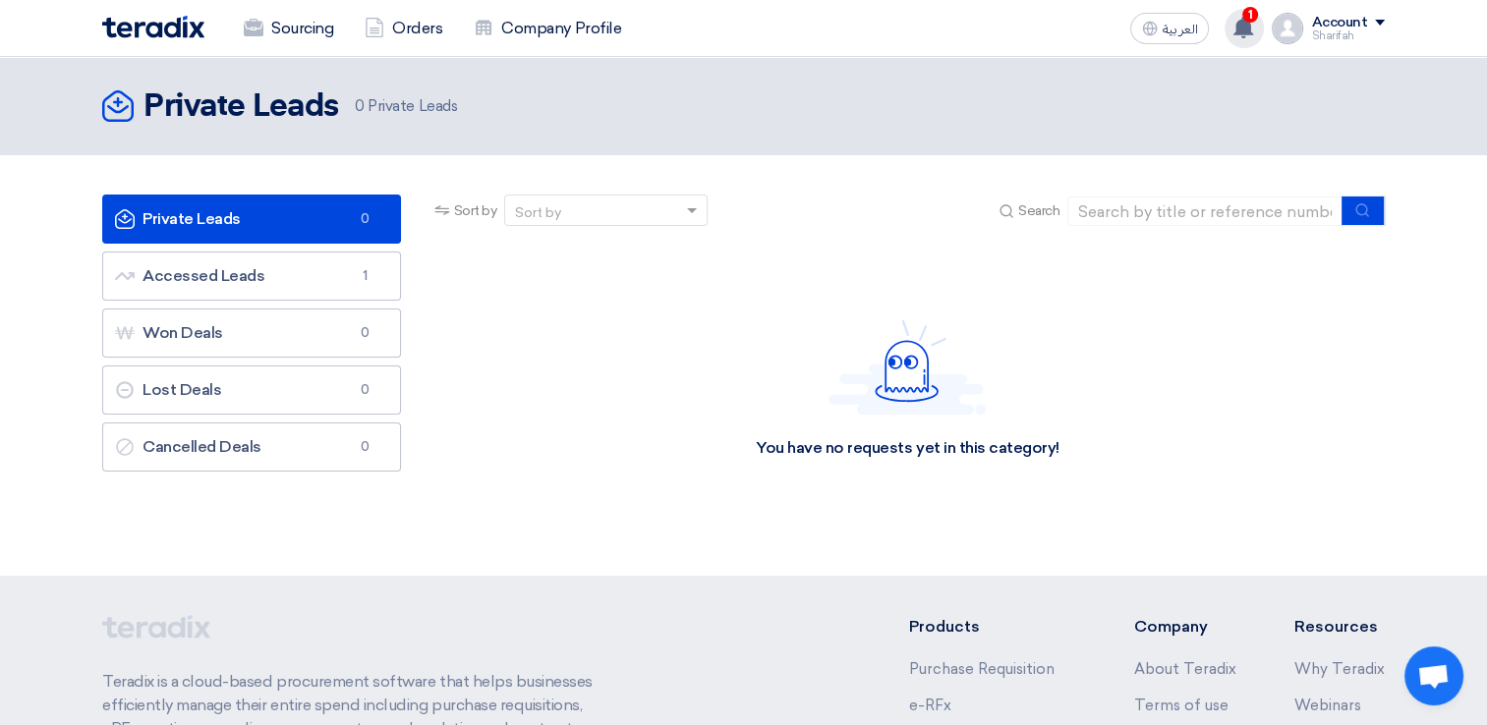  Describe the element at coordinates (1179, 29) in the screenshot. I see `span: العربية` at that location.